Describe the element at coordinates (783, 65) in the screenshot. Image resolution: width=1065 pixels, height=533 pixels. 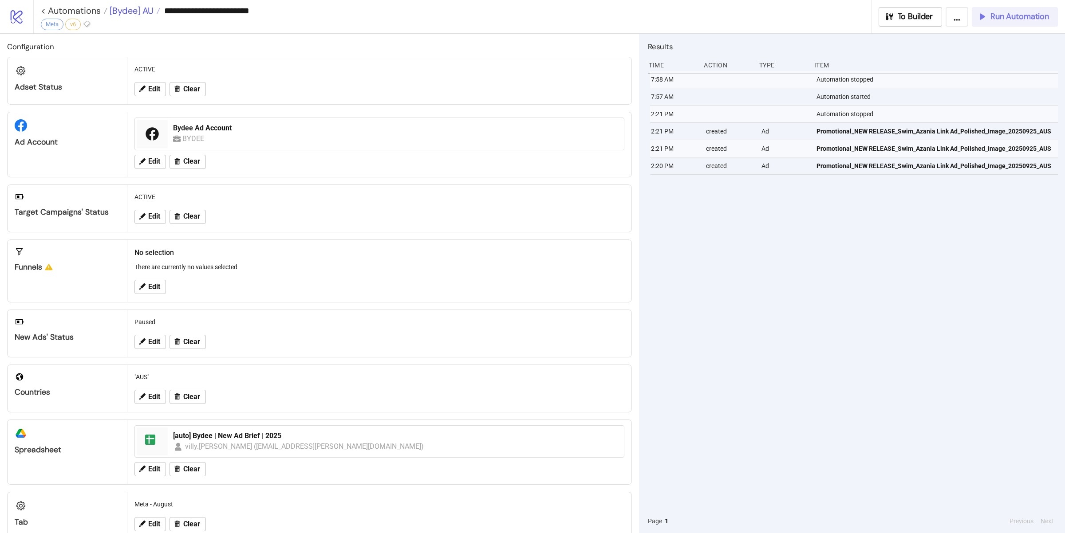
I see `div: Type` at that location.